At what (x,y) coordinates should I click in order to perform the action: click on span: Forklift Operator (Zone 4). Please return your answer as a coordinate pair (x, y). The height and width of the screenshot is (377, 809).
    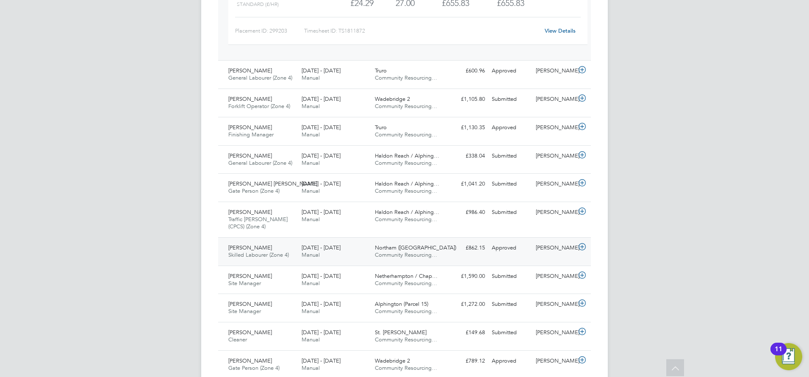
    Looking at the image, I should click on (259, 106).